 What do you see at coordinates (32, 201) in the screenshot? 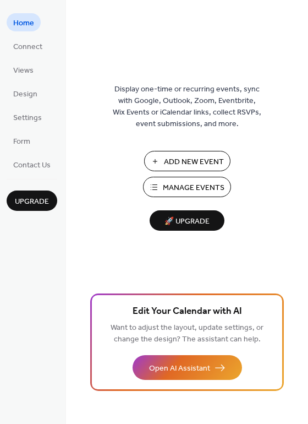
I see `span: Upgrade` at bounding box center [32, 201].